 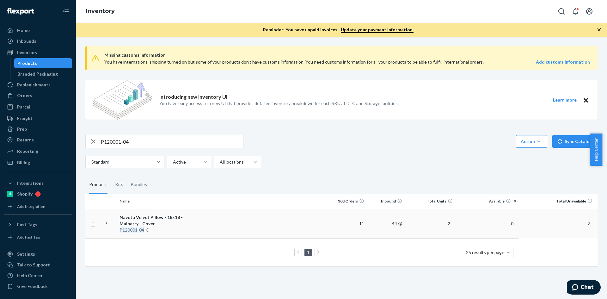 What do you see at coordinates (308, 252) in the screenshot?
I see `a: Page 1 is your current page` at bounding box center [308, 252].